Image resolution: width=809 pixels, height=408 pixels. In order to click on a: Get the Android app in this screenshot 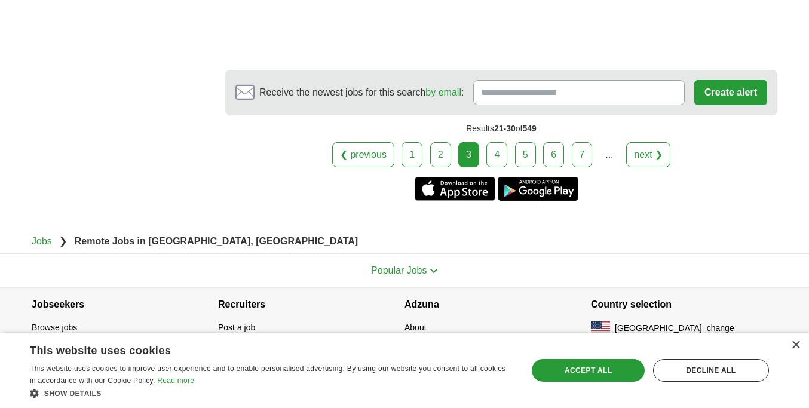, I will do `click(538, 189)`.